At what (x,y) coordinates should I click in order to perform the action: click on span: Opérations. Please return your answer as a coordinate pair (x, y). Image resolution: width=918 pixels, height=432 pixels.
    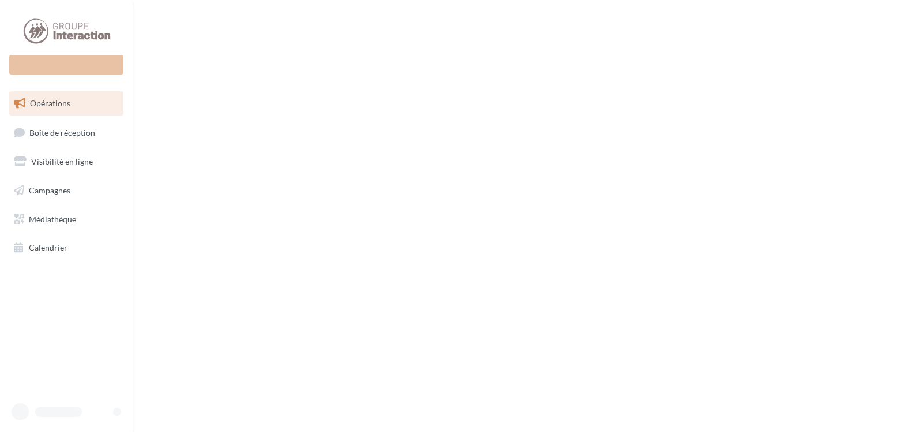
    Looking at the image, I should click on (50, 103).